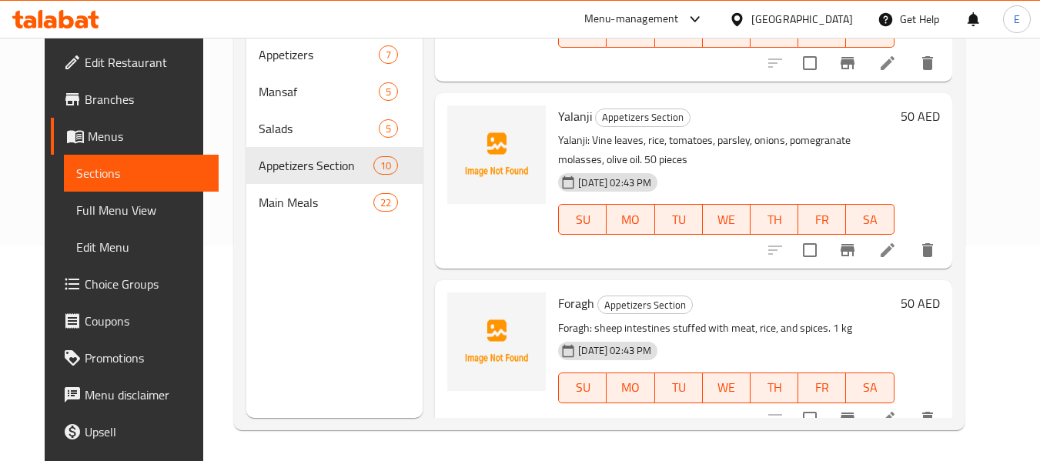 The width and height of the screenshot is (1040, 461). Describe the element at coordinates (631, 19) in the screenshot. I see `div: Menu-management` at that location.